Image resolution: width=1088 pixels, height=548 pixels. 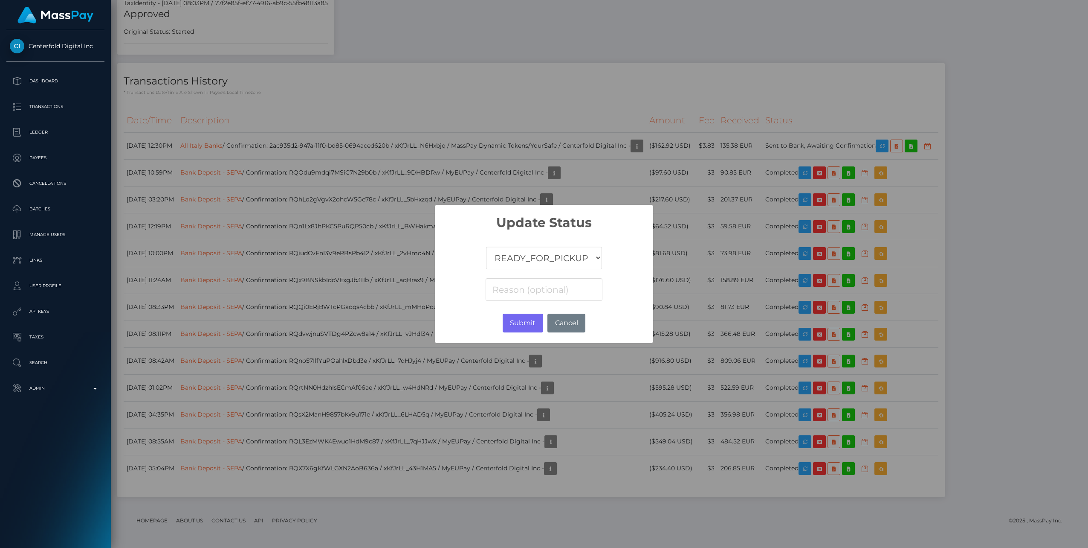 What do you see at coordinates (55, 388) in the screenshot?
I see `p: Admin` at bounding box center [55, 388].